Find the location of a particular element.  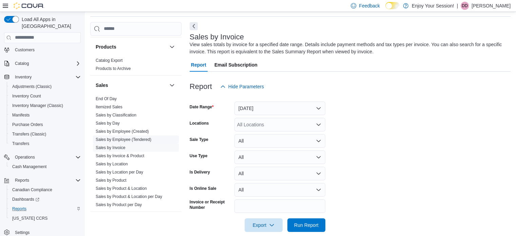

span: Sales by Product & Location is located at coordinates (121, 188).